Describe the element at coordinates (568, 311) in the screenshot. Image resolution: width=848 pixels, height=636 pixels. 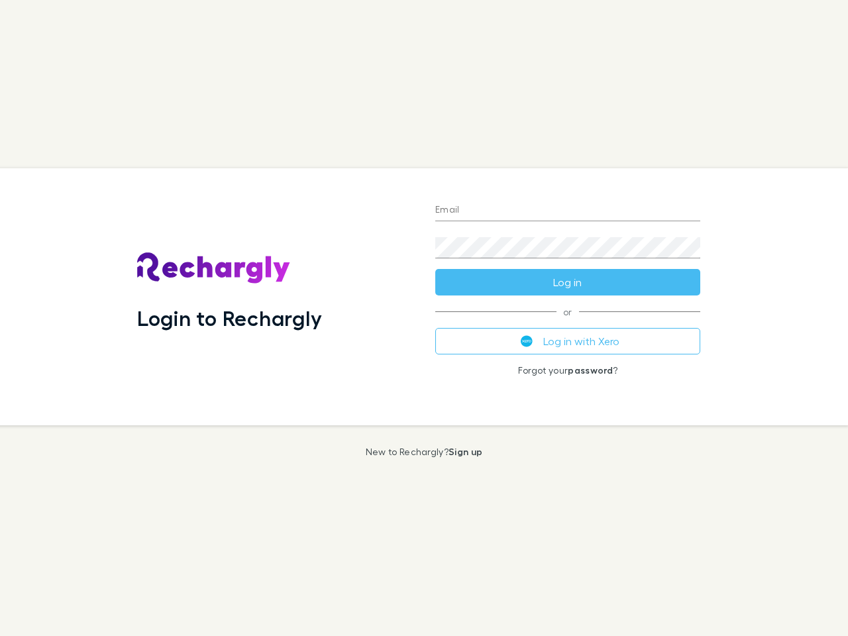
I see `span: or` at that location.